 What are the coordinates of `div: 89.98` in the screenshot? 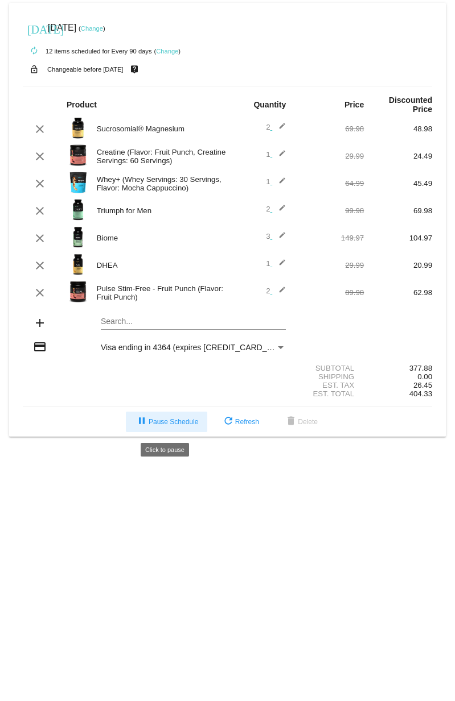 It's located at (329, 292).